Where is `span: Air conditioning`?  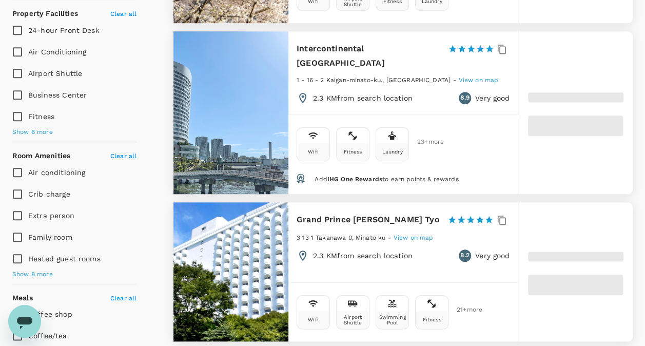
span: Air conditioning is located at coordinates (56, 172).